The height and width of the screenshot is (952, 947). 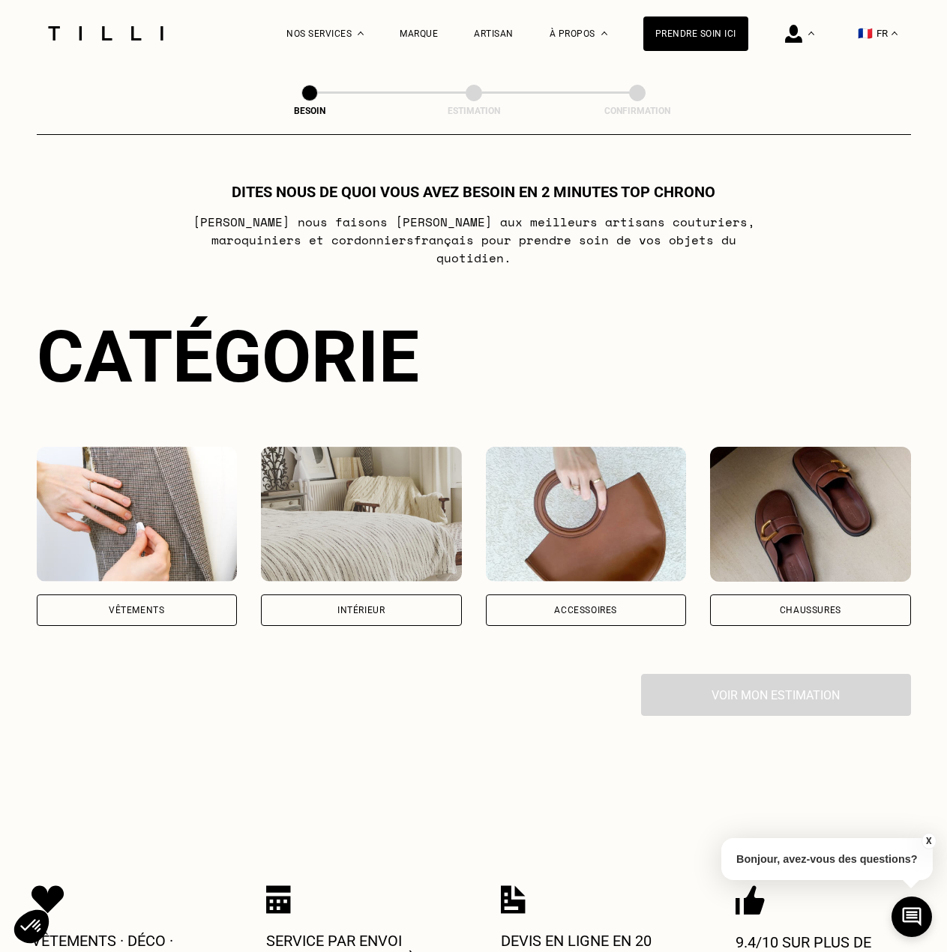 I want to click on a: Marque, so click(x=418, y=34).